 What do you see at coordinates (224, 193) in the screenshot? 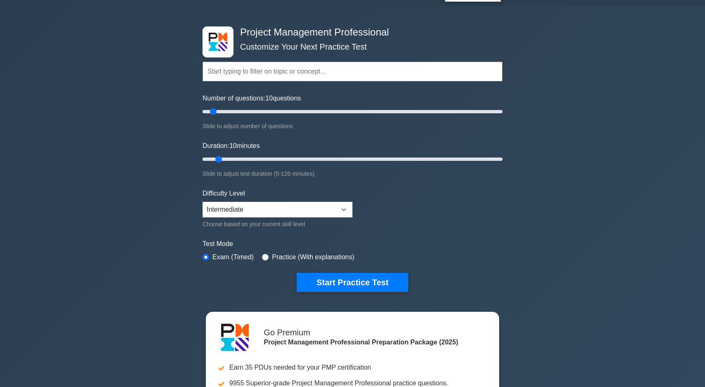
I see `label: Difficulty Level` at bounding box center [224, 193].